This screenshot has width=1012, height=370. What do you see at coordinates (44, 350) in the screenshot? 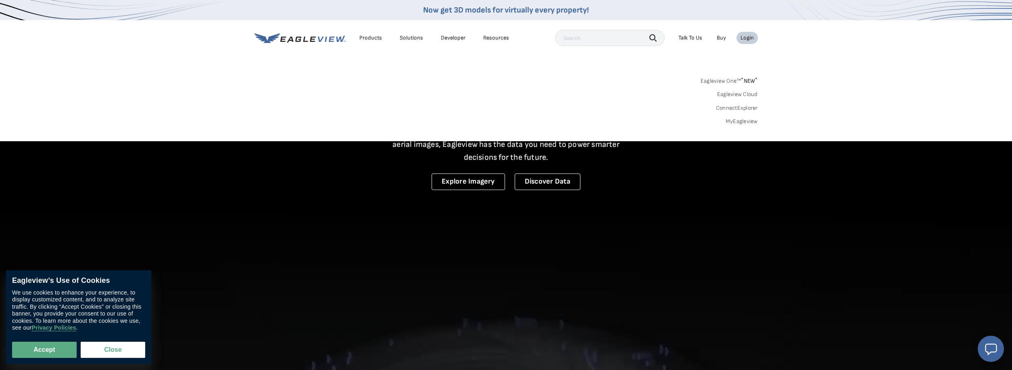
I see `button: Accept` at bounding box center [44, 350].